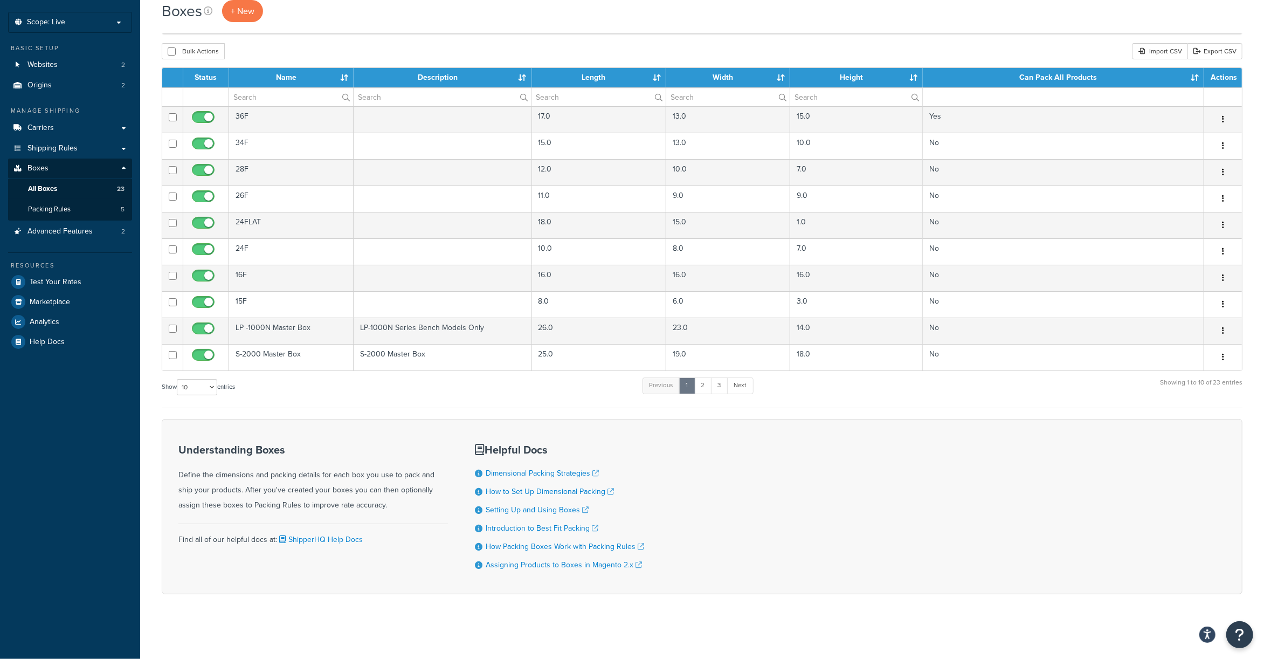  Describe the element at coordinates (70, 128) in the screenshot. I see `a: Carriers` at that location.